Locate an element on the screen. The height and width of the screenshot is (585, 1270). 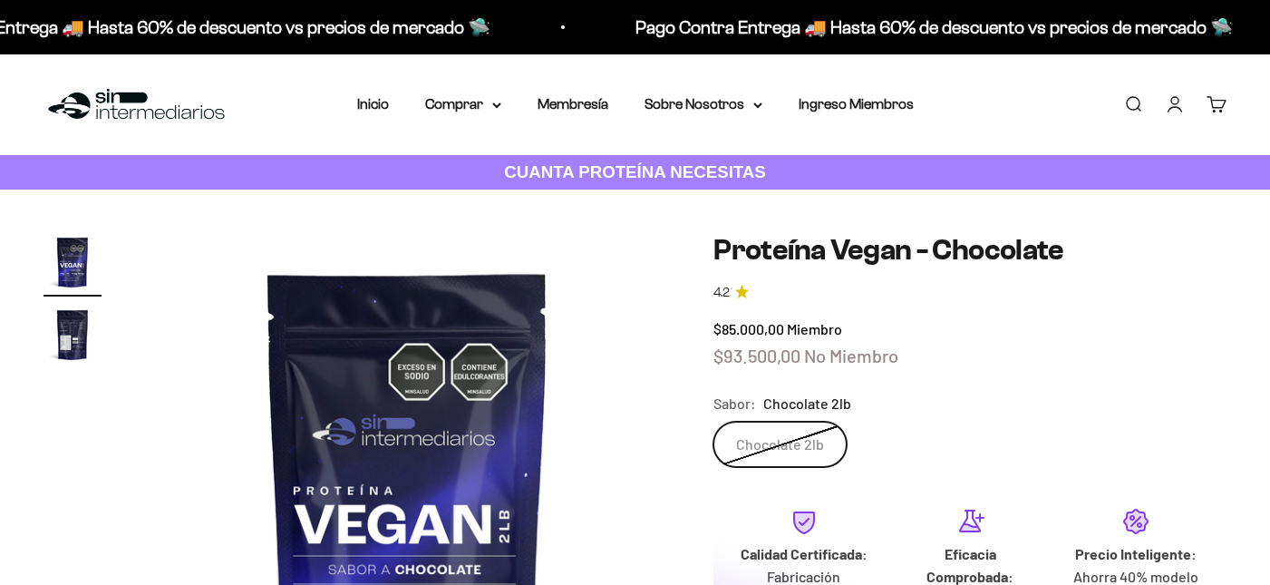
a: Ingreso Miembros is located at coordinates (856, 103).